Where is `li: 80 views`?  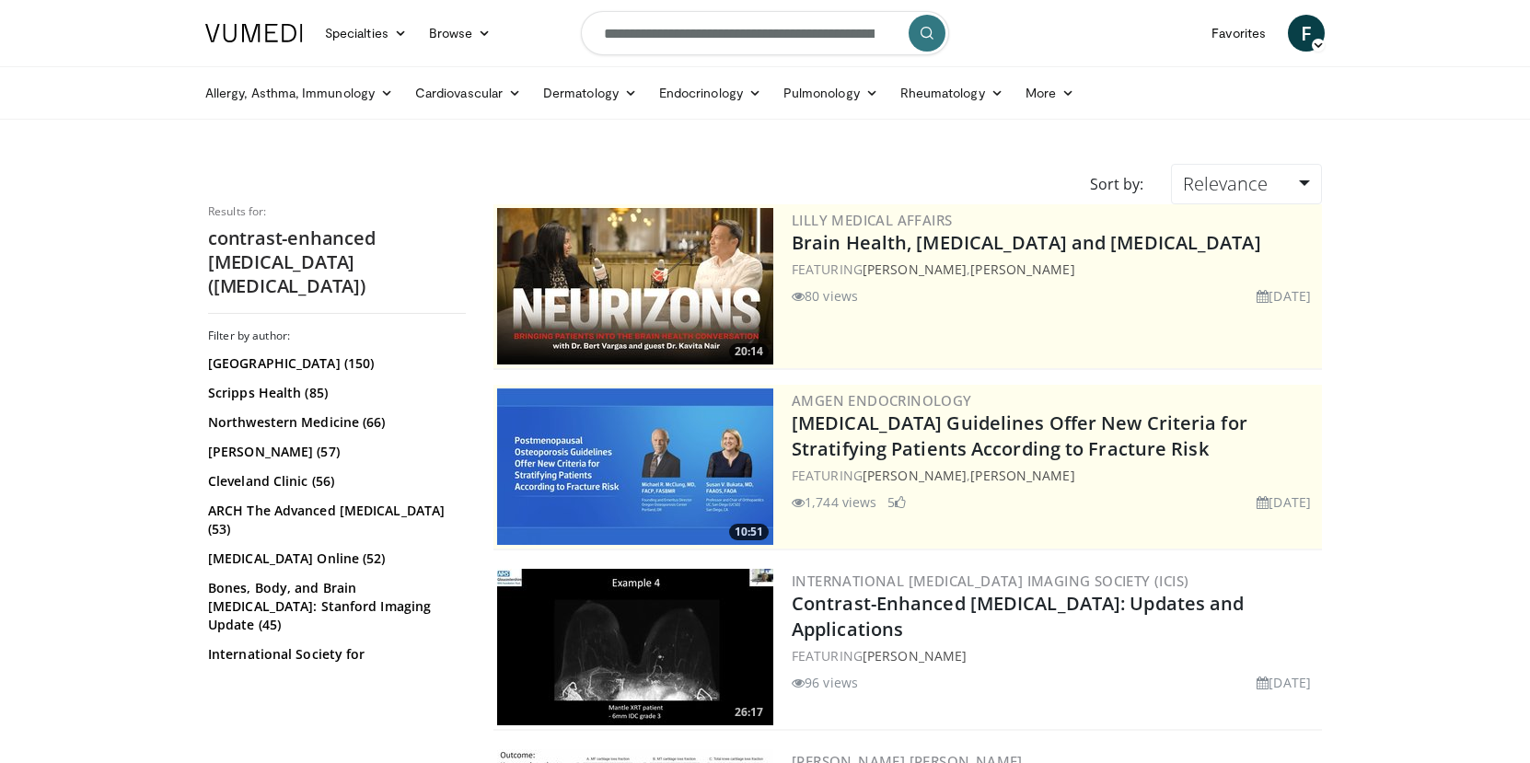 li: 80 views is located at coordinates (825, 296).